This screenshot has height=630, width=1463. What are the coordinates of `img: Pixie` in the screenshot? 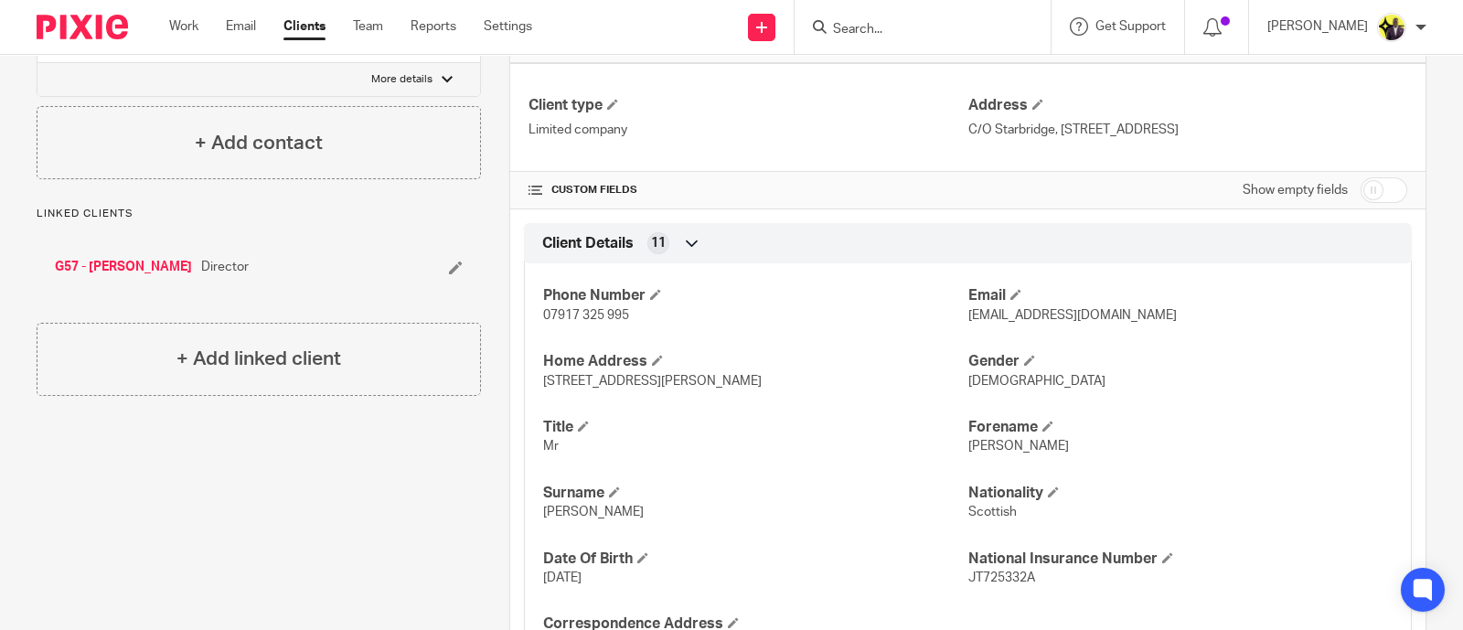 It's located at (82, 27).